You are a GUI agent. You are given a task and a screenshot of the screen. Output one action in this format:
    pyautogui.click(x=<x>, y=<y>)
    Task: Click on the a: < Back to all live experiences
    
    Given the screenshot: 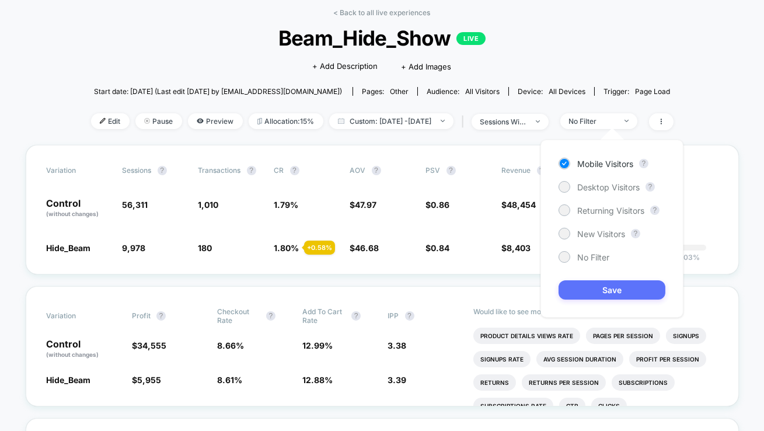 What is the action you would take?
    pyautogui.click(x=382, y=12)
    